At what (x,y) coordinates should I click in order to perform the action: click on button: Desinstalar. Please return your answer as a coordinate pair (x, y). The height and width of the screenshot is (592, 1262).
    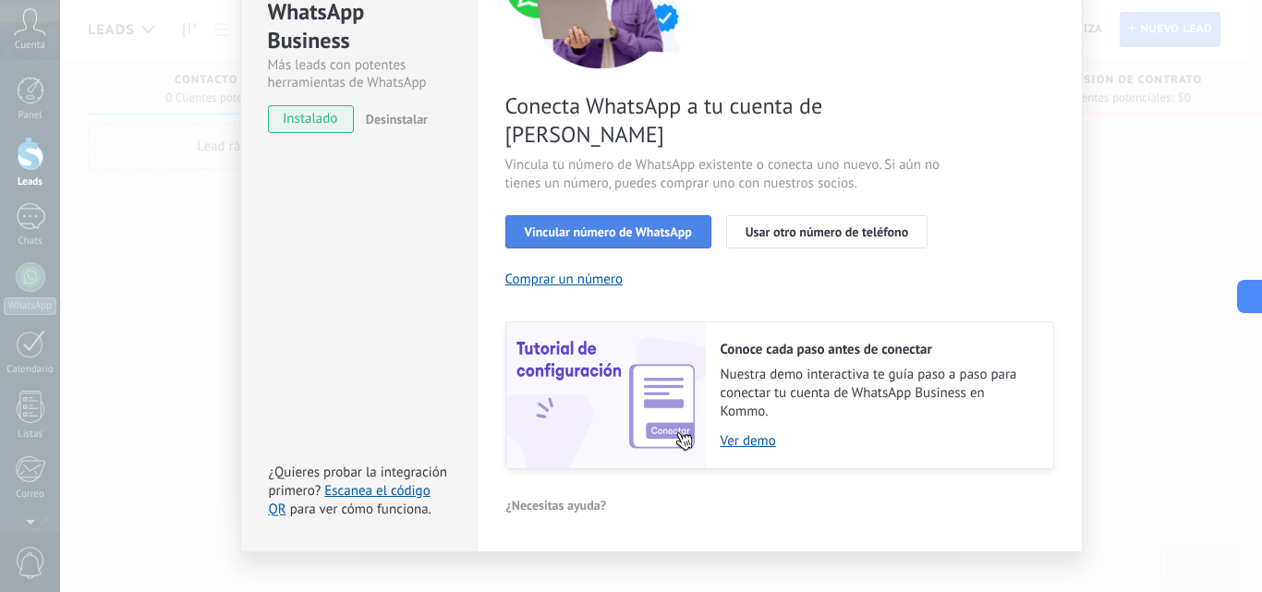
    Looking at the image, I should click on (393, 119).